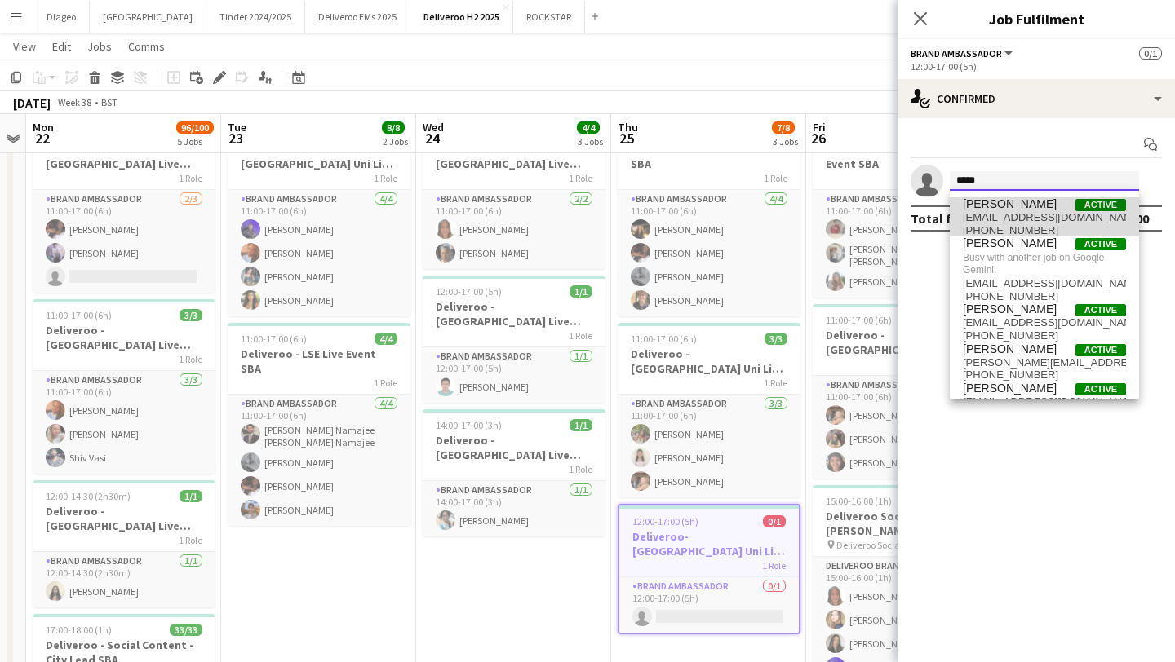 This screenshot has width=1175, height=662. I want to click on span: Deliveroo Social Content, so click(887, 545).